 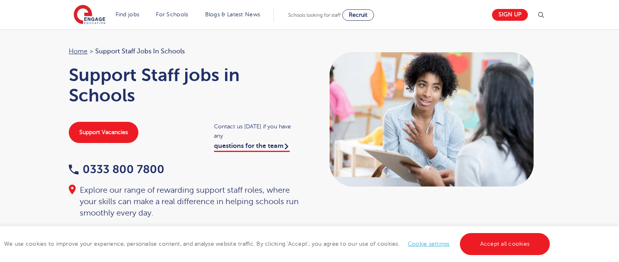 I want to click on span: We use cookies to improve your experience, personalise content, and analyse website traffic. By c..., so click(x=278, y=243).